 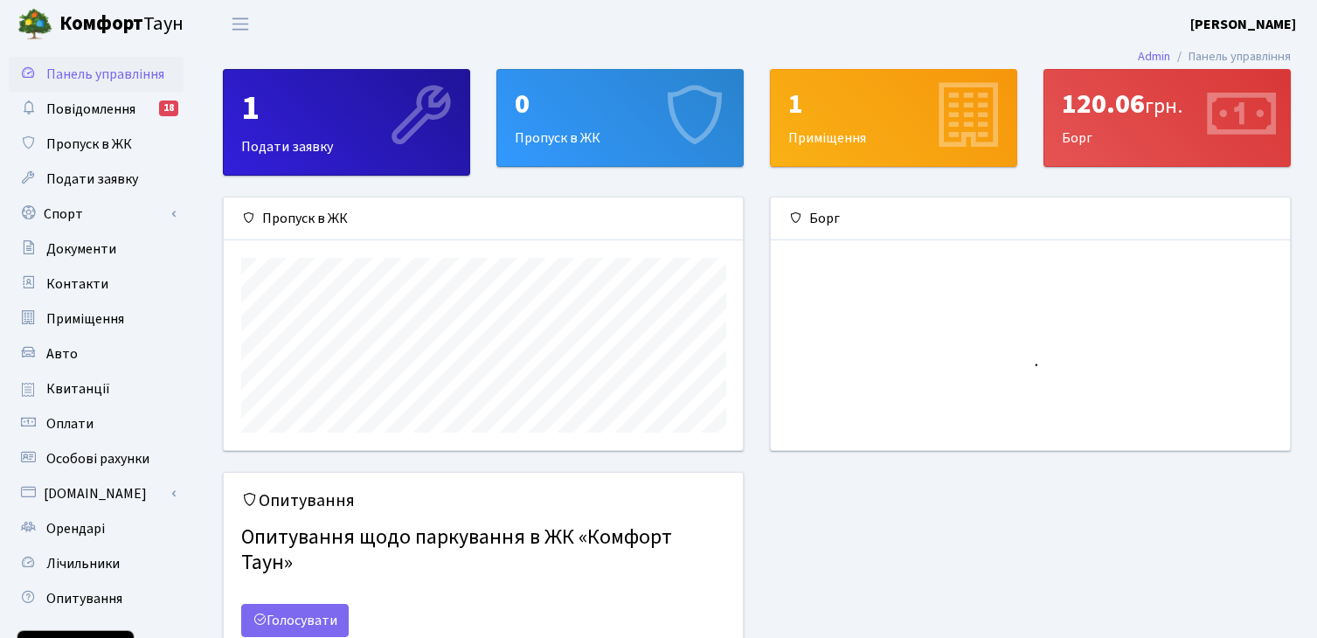 I want to click on a: Пропуск в ЖК, so click(x=96, y=144).